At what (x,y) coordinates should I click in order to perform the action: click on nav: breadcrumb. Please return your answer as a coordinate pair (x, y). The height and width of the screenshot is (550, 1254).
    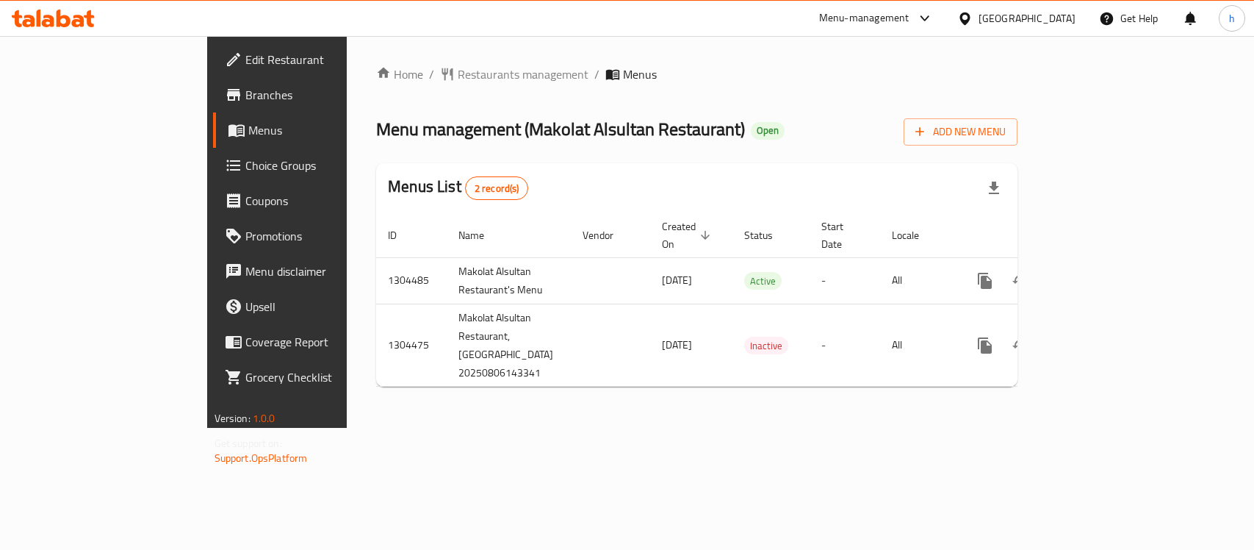
    Looking at the image, I should click on (697, 74).